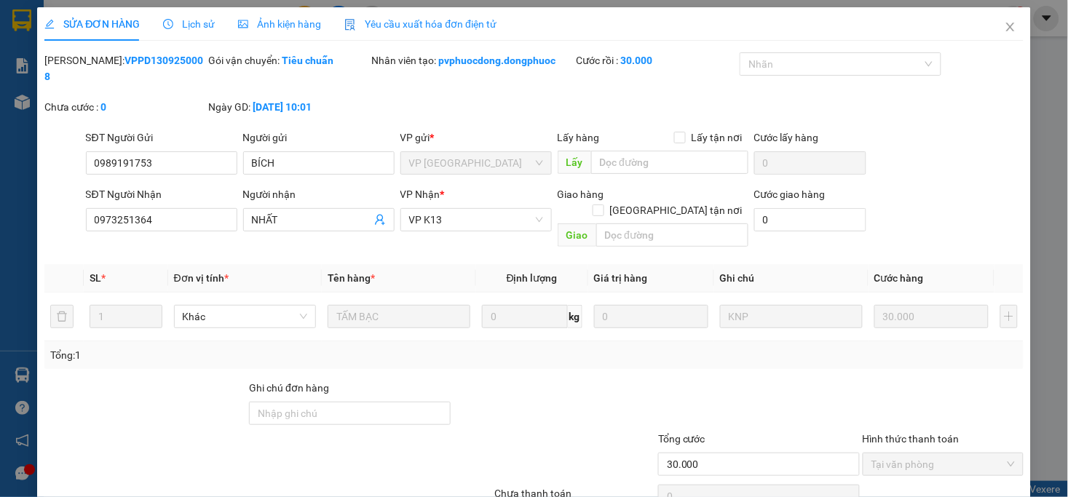  Describe the element at coordinates (911, 439) in the screenshot. I see `label: Hình thức thanh toán` at that location.